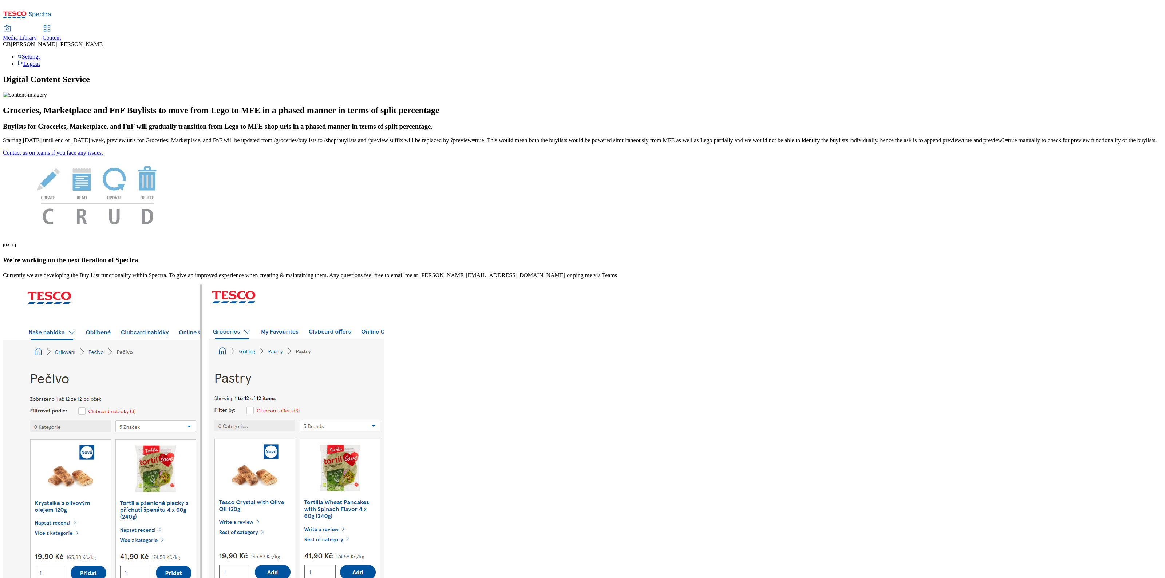 This screenshot has width=1165, height=578. What do you see at coordinates (25, 95) in the screenshot?
I see `img: content-imagery` at bounding box center [25, 95].